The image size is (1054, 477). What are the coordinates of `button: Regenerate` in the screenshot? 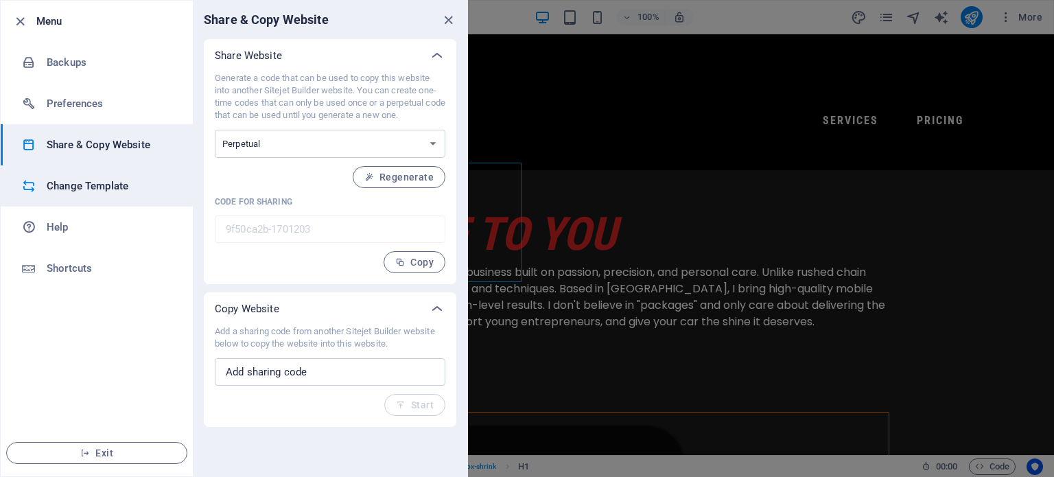 It's located at (399, 177).